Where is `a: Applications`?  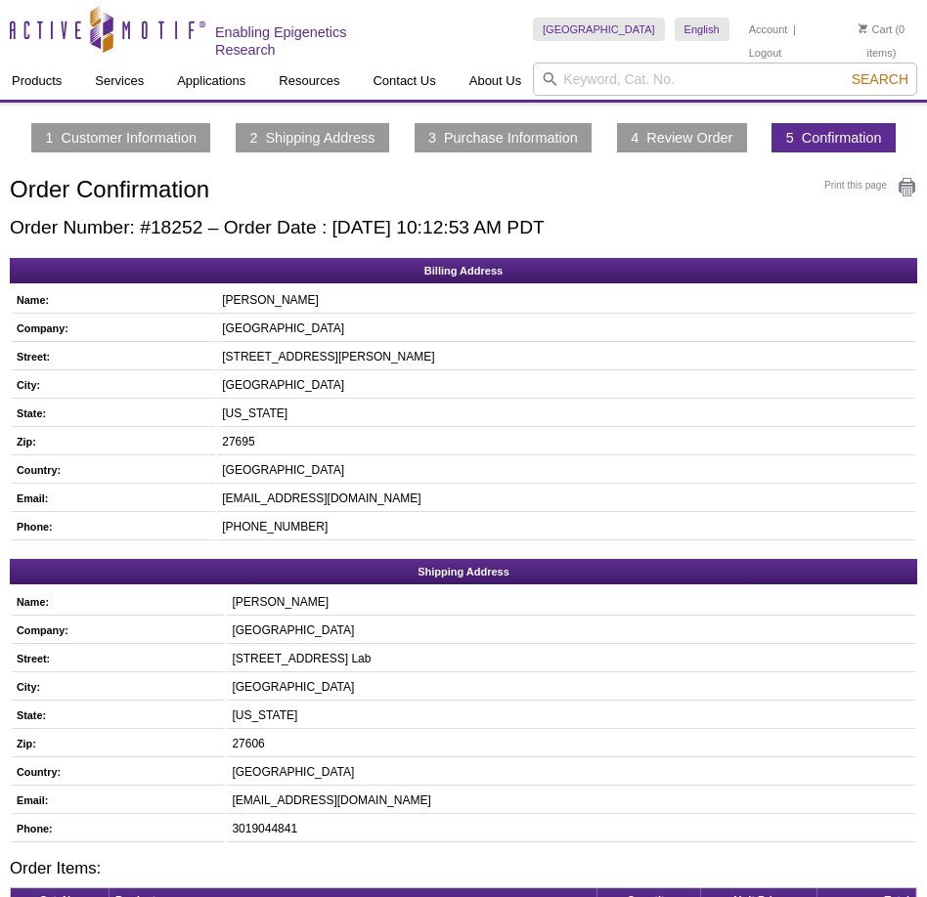 a: Applications is located at coordinates (211, 81).